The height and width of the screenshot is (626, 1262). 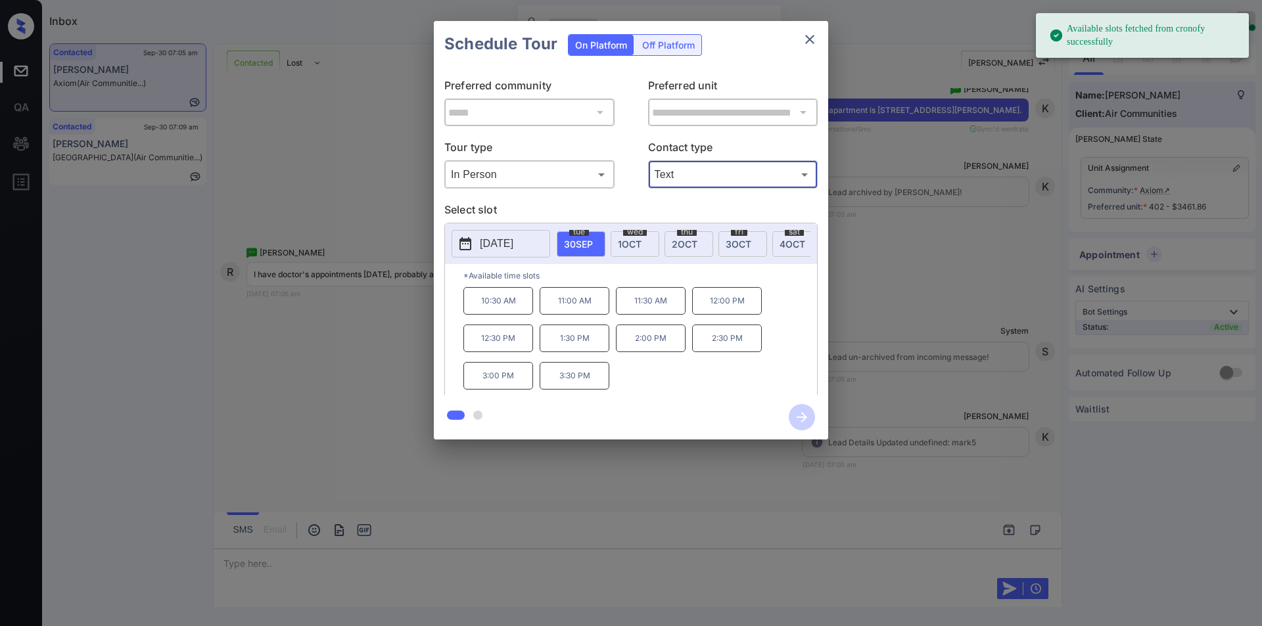 What do you see at coordinates (810, 39) in the screenshot?
I see `button: close` at bounding box center [810, 39].